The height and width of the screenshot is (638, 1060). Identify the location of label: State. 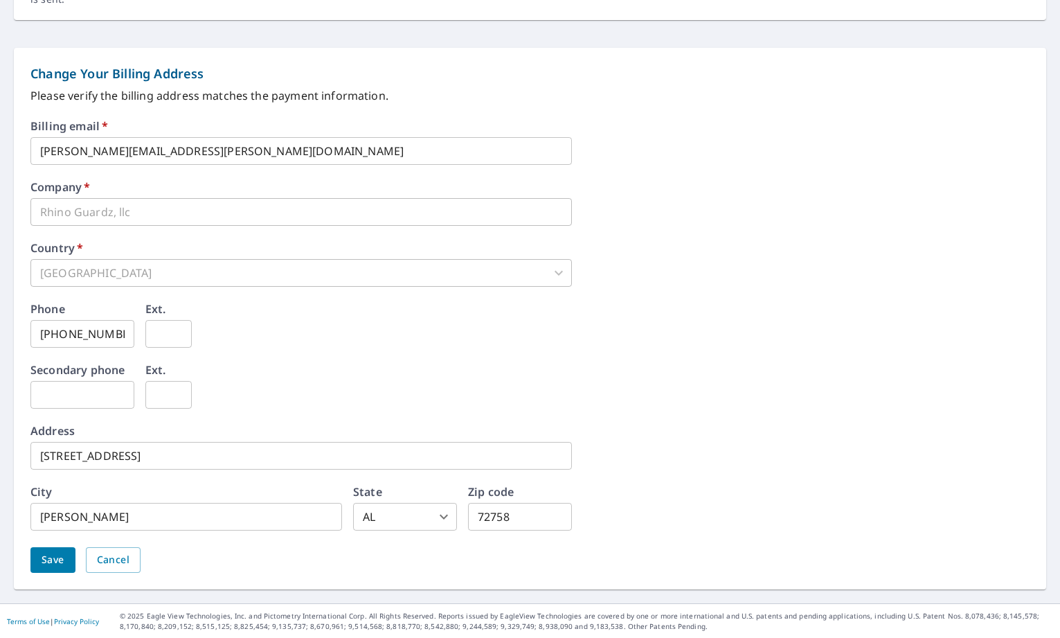
(368, 492).